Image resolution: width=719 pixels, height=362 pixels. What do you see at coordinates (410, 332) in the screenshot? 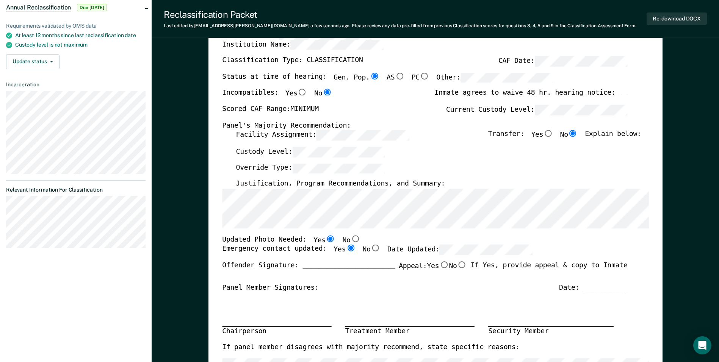
I see `div: Treatment Member` at bounding box center [410, 332].